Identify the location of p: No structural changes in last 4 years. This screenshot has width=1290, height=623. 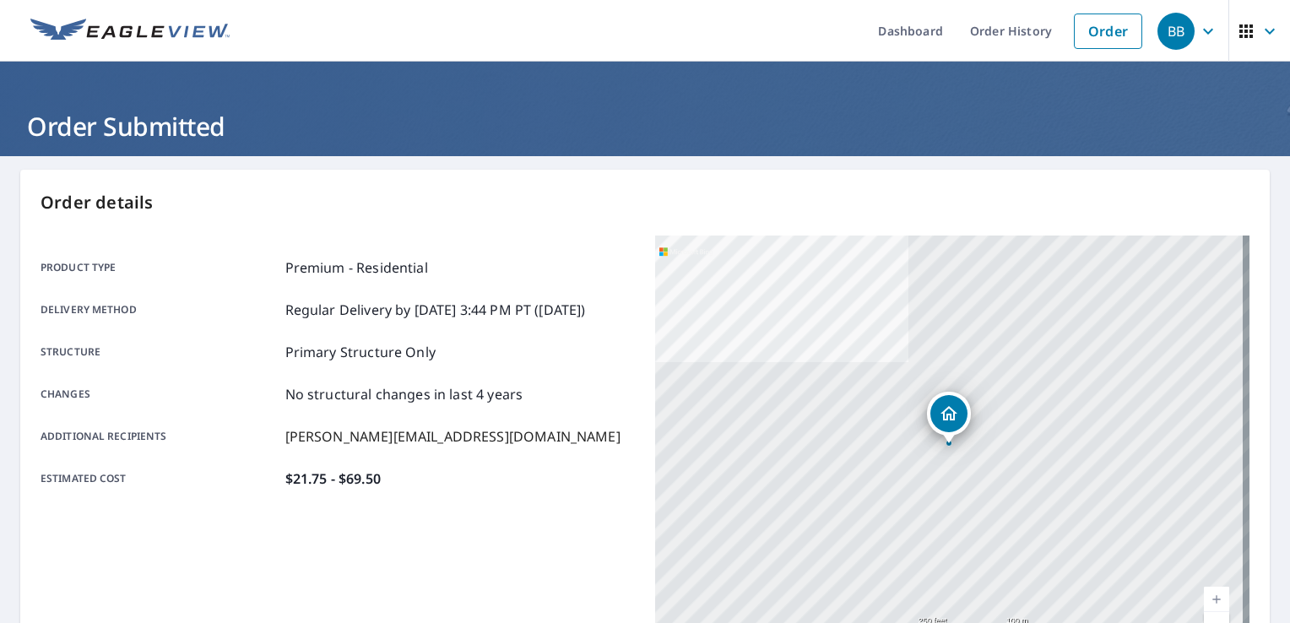
(404, 394).